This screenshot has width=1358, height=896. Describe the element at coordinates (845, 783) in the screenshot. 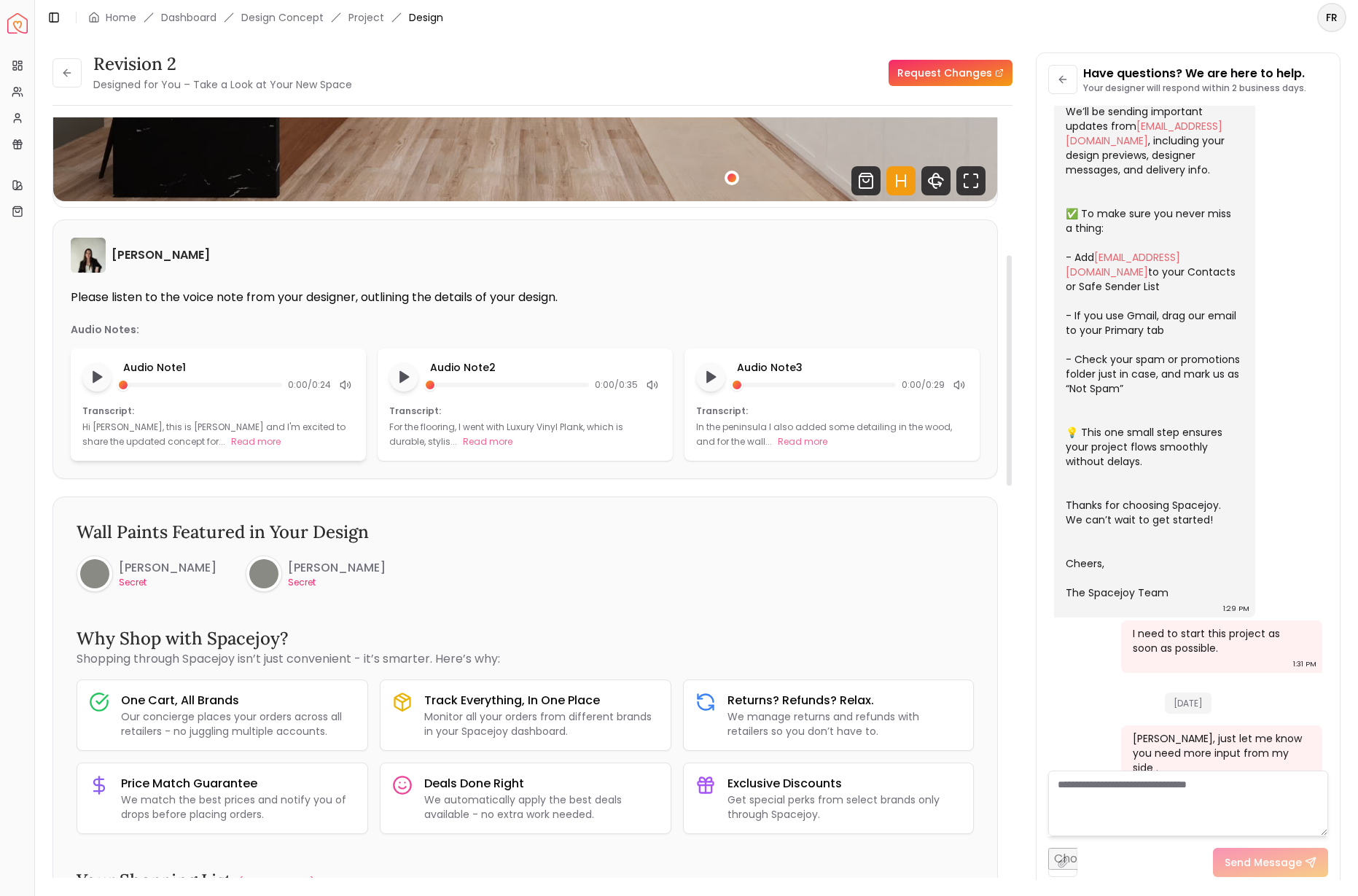

I see `h3: Exclusive Discounts` at that location.